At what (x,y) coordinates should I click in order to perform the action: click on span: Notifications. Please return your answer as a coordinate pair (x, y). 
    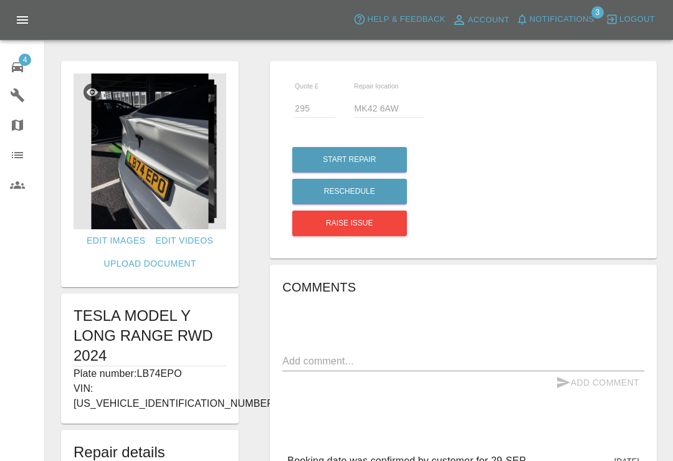
    Looking at the image, I should click on (562, 19).